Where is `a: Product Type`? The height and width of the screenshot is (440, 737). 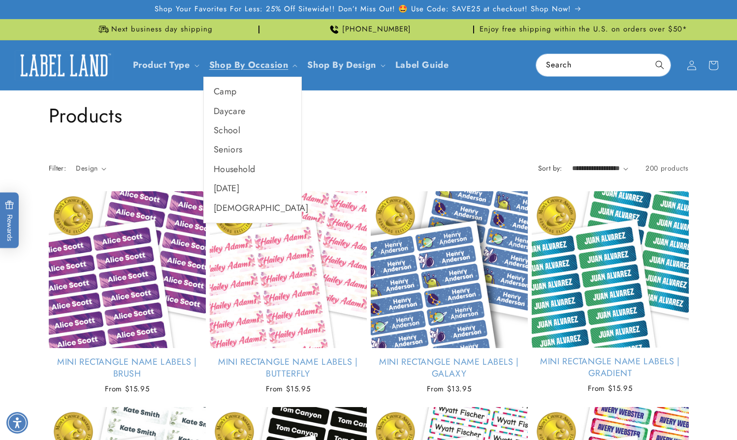
a: Product Type is located at coordinates (161, 65).